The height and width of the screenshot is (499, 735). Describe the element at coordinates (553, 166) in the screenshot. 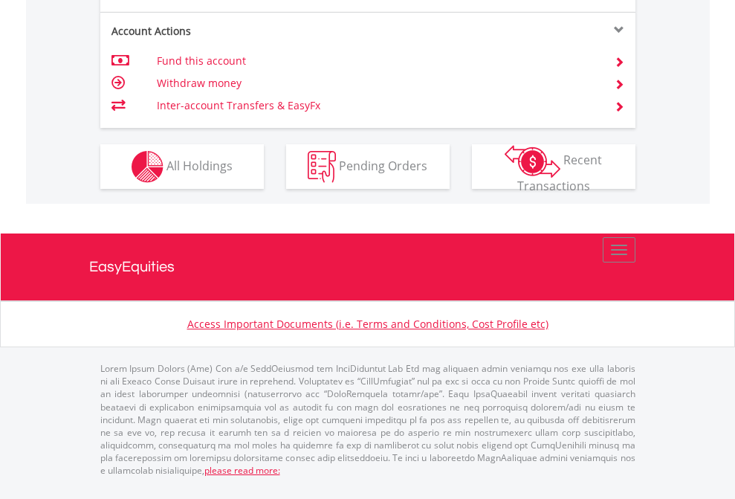

I see `button: Recent Transactions` at that location.